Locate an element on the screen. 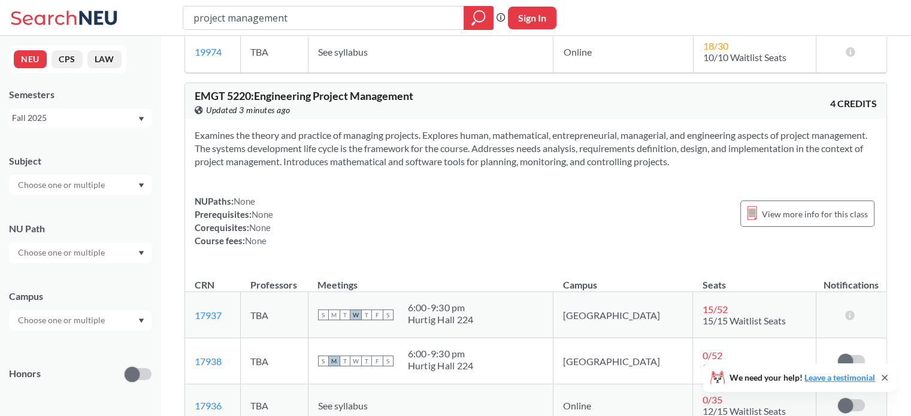 The image size is (911, 416). a: Leave a testimonial is located at coordinates (840, 378).